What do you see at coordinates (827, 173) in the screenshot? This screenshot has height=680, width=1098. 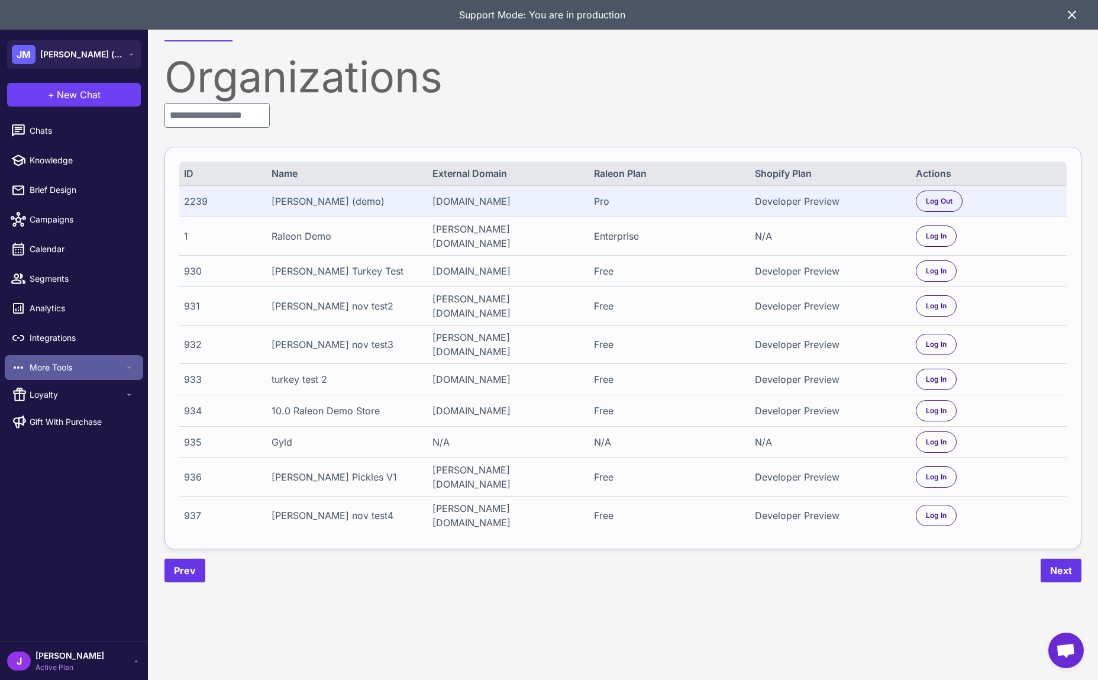 I see `div: Shopify Plan` at bounding box center [827, 173].